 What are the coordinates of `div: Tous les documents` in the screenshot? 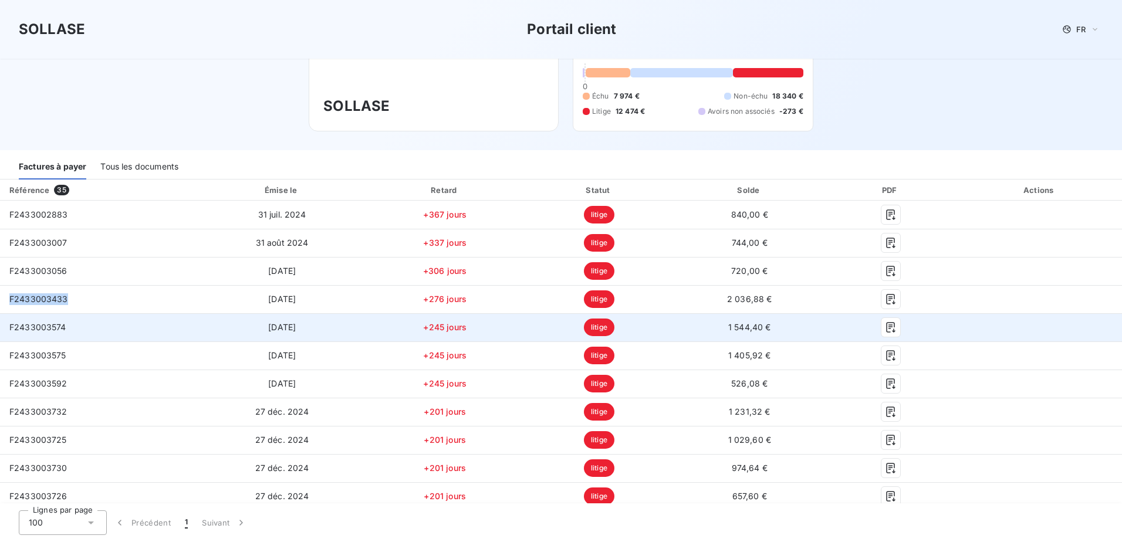 It's located at (139, 167).